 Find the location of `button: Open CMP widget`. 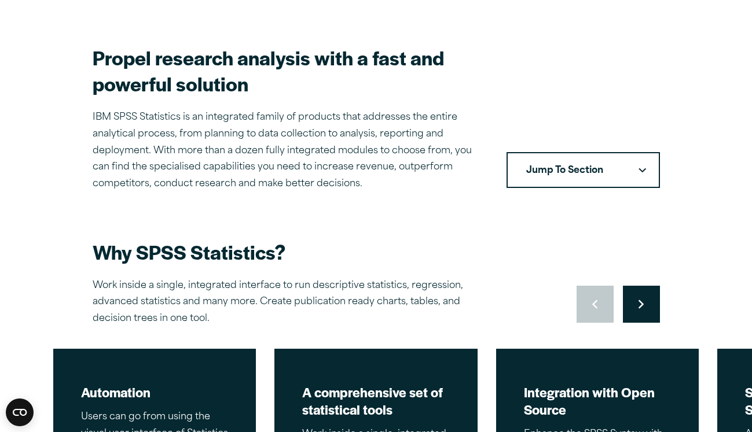

button: Open CMP widget is located at coordinates (20, 413).